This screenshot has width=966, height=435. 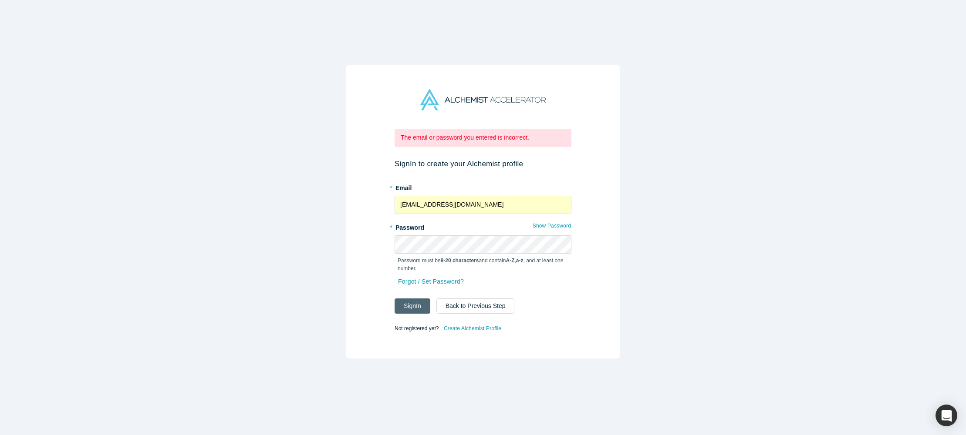 What do you see at coordinates (483, 164) in the screenshot?
I see `h2: Sign In to create your Alchemist profile` at bounding box center [483, 164].